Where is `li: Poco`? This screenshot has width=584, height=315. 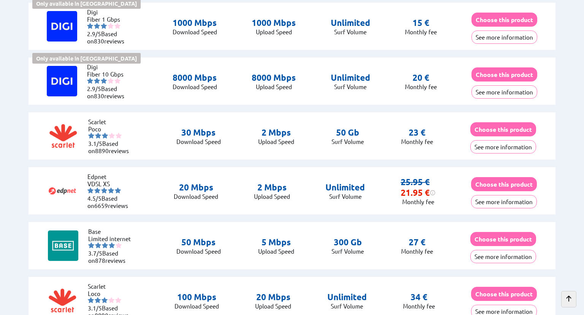
li: Poco is located at coordinates (111, 129).